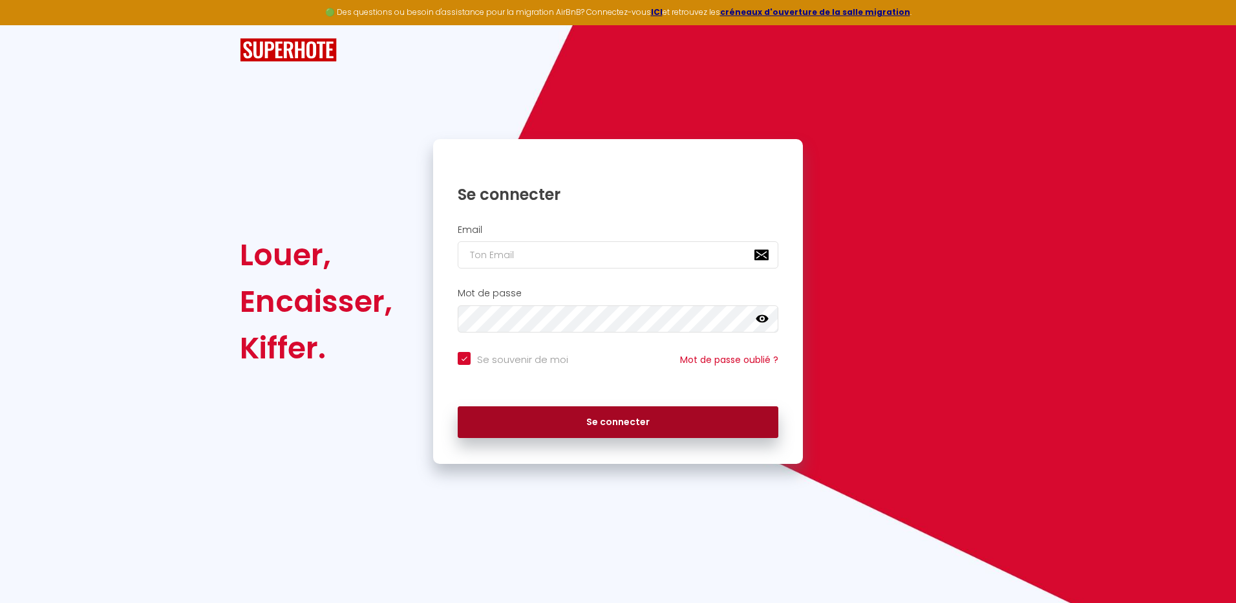 This screenshot has width=1236, height=603. What do you see at coordinates (618, 194) in the screenshot?
I see `h1: Se connecter` at bounding box center [618, 194].